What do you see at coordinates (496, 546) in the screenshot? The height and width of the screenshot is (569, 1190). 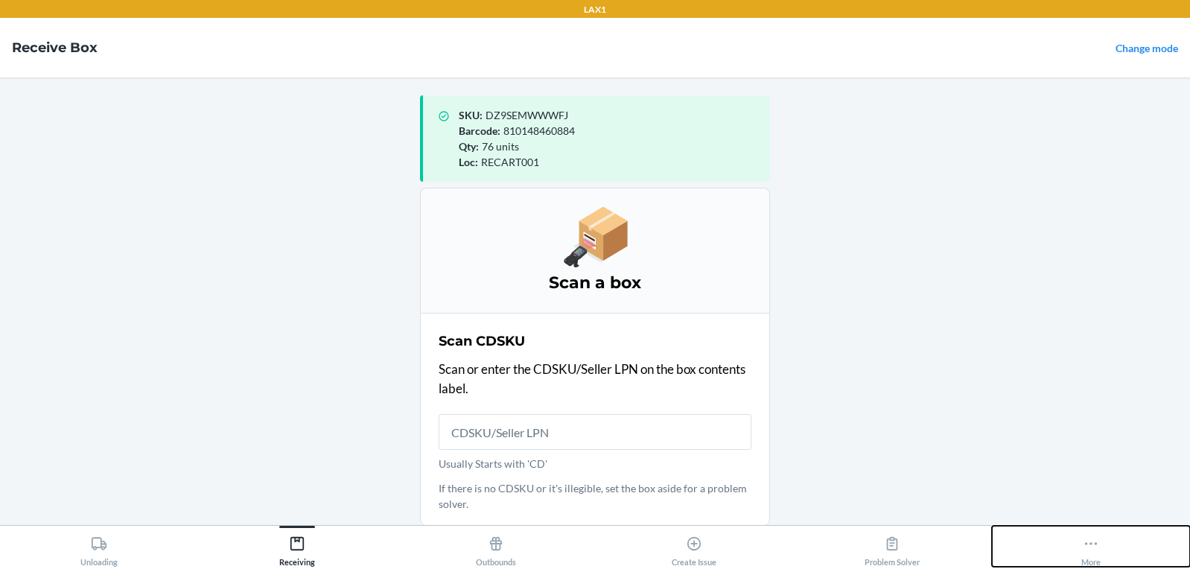 I see `button: Outbounds` at bounding box center [496, 546].